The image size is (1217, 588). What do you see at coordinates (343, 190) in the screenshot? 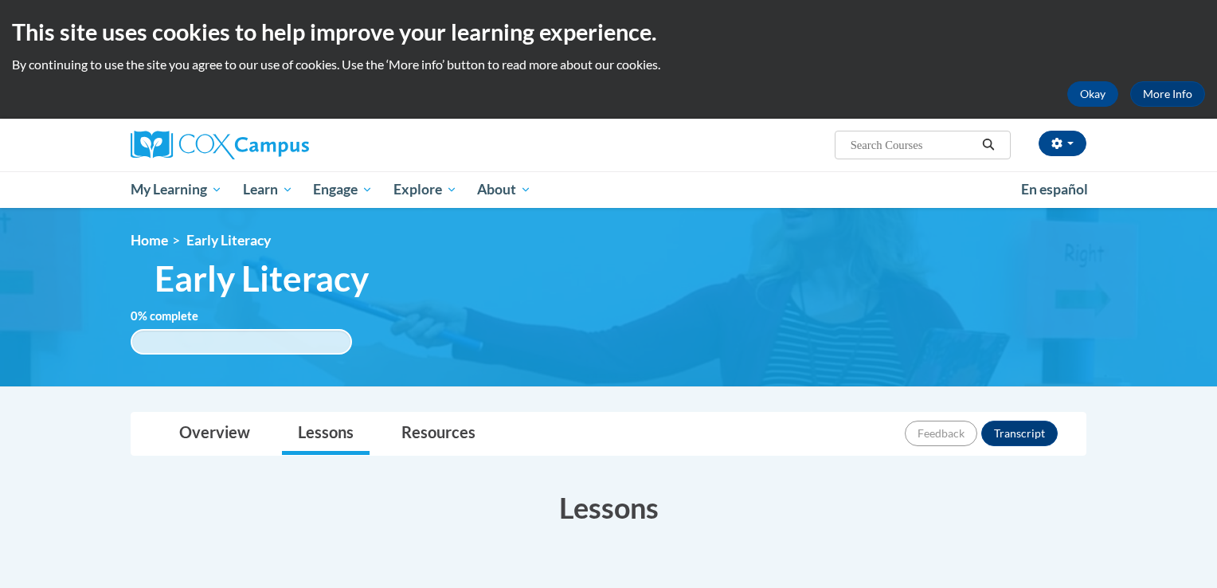
I see `a: Engage` at bounding box center [343, 190].